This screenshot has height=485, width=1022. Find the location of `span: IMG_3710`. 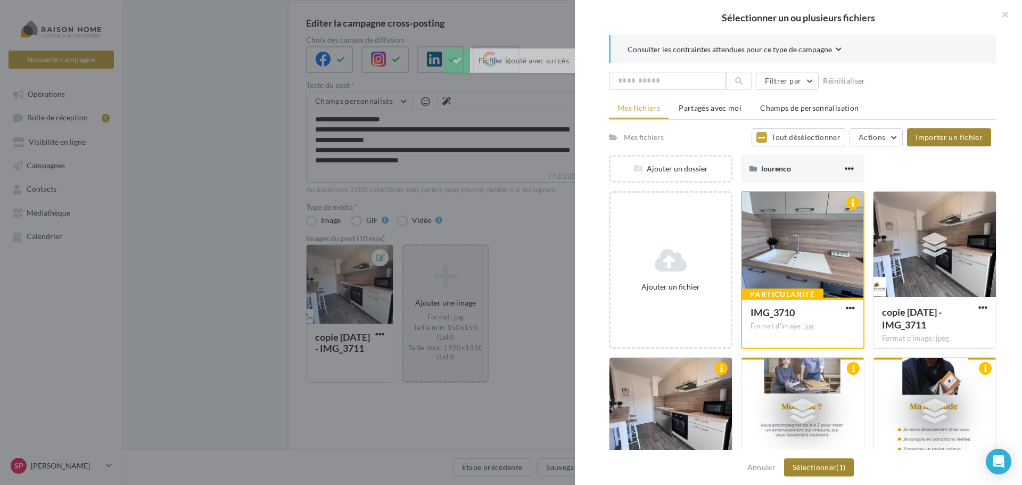

span: IMG_3710 is located at coordinates (772, 312).